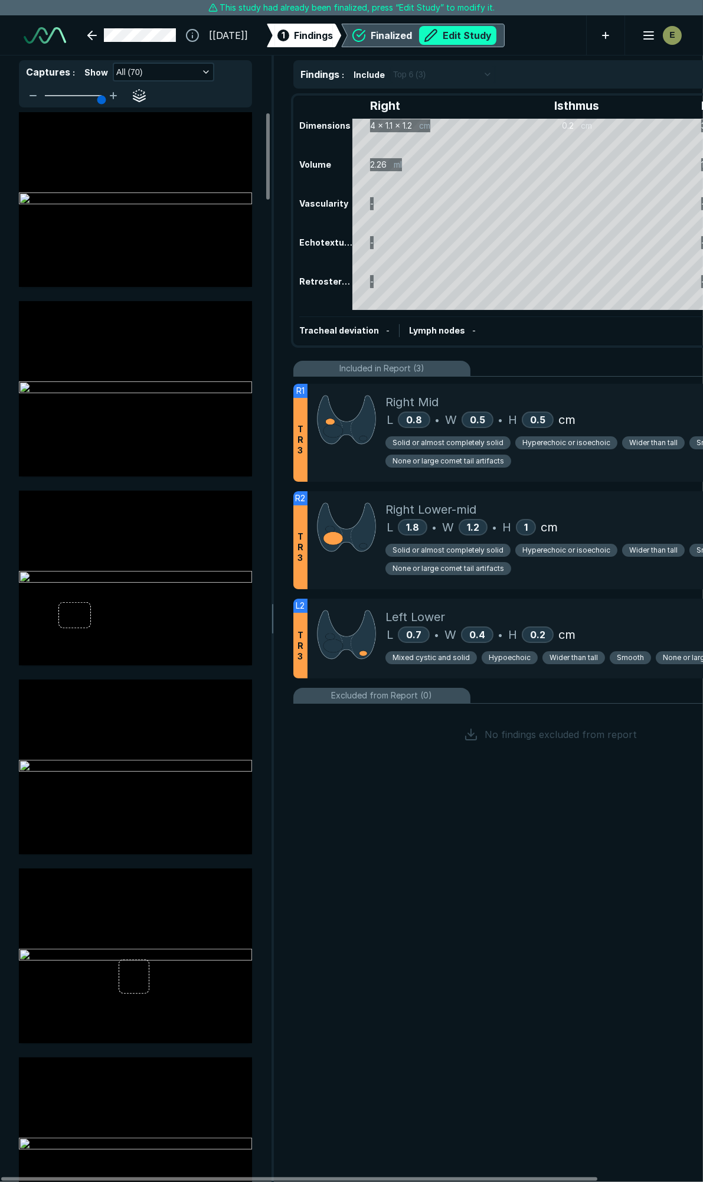  Describe the element at coordinates (412, 402) in the screenshot. I see `span: Right Mid` at that location.